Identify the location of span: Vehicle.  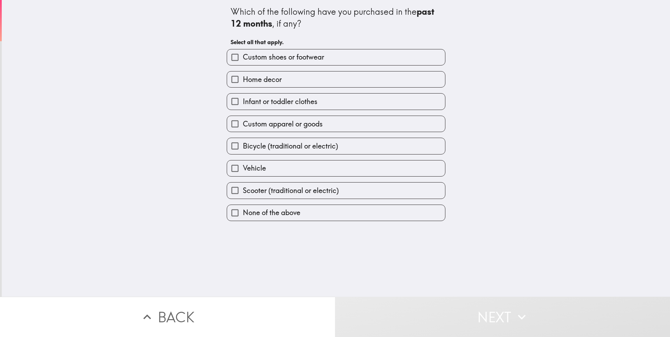
(254, 168).